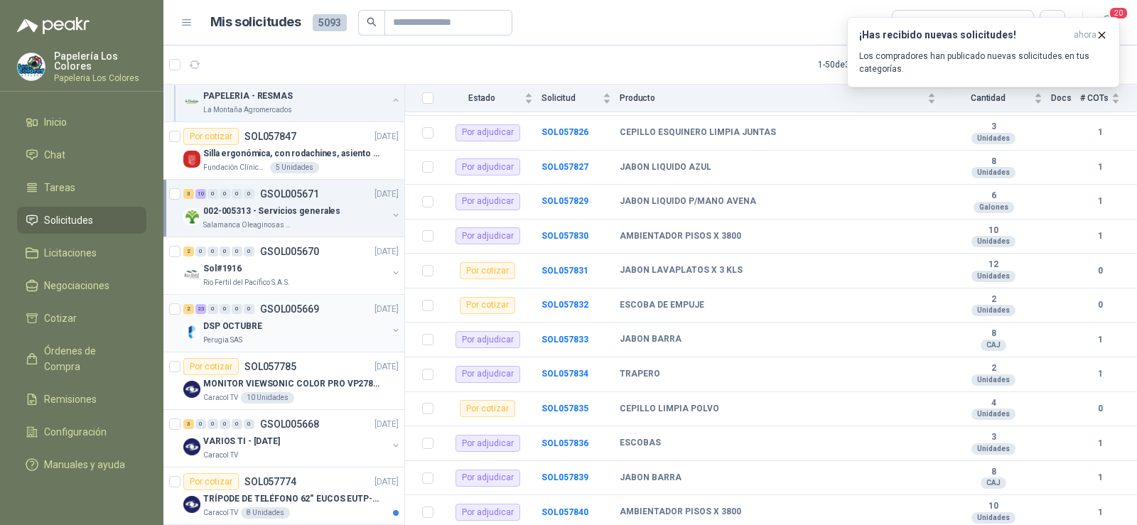  Describe the element at coordinates (993, 483) in the screenshot. I see `div: CAJ` at that location.